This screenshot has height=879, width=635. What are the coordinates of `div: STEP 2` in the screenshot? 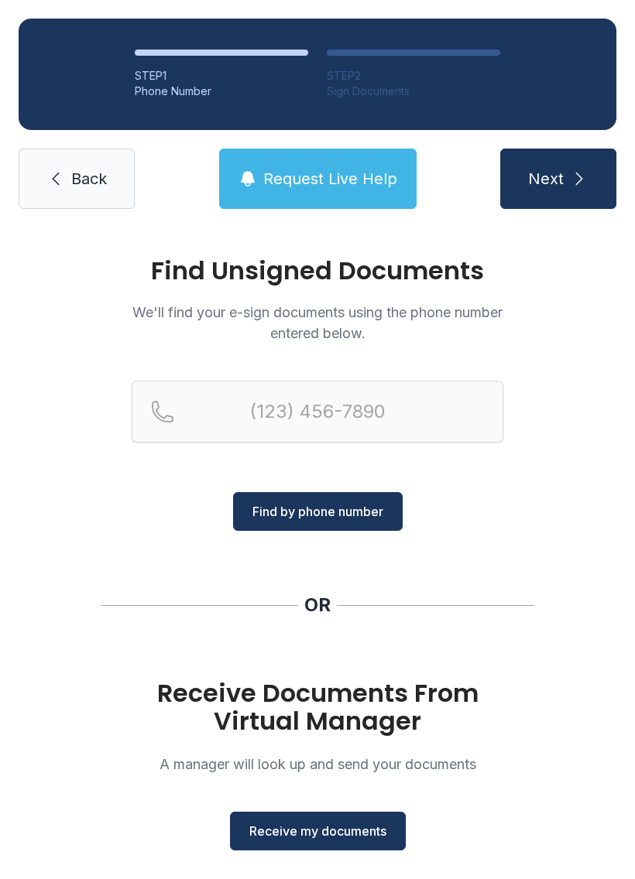 It's located at (413, 76).